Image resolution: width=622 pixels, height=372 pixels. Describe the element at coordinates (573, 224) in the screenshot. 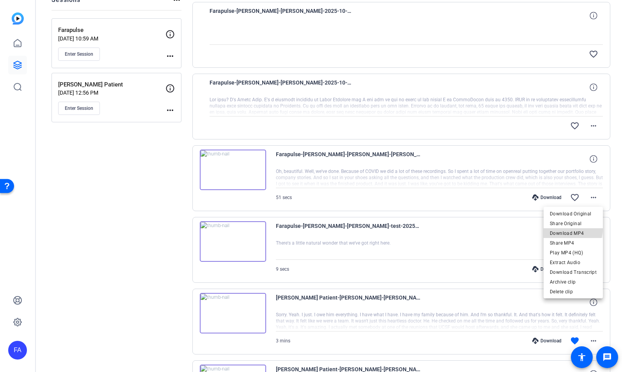

I see `span: Share Original` at that location.